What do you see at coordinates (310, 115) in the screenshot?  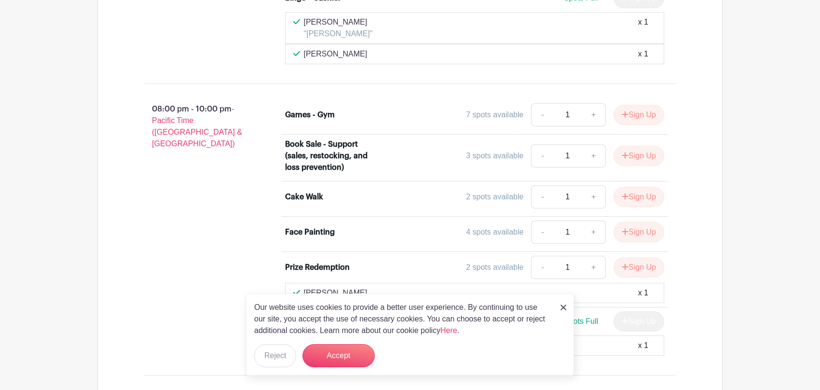 I see `div: Games - Gym` at bounding box center [310, 115].